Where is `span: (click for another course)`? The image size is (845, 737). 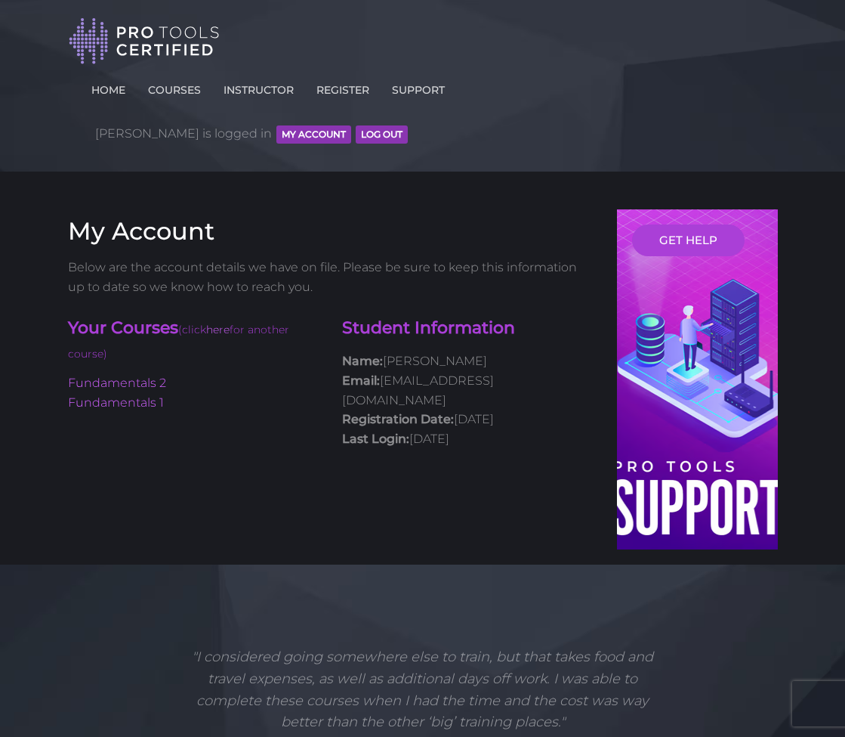 span: (click for another course) is located at coordinates (178, 342).